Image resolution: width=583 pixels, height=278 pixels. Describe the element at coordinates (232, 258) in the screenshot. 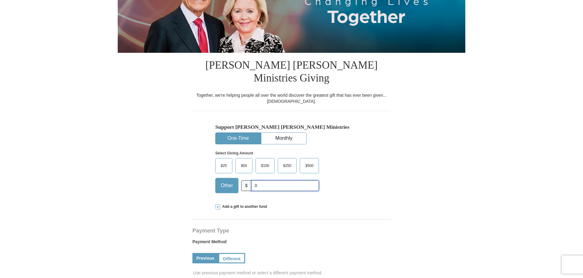

I see `a: Different` at that location.